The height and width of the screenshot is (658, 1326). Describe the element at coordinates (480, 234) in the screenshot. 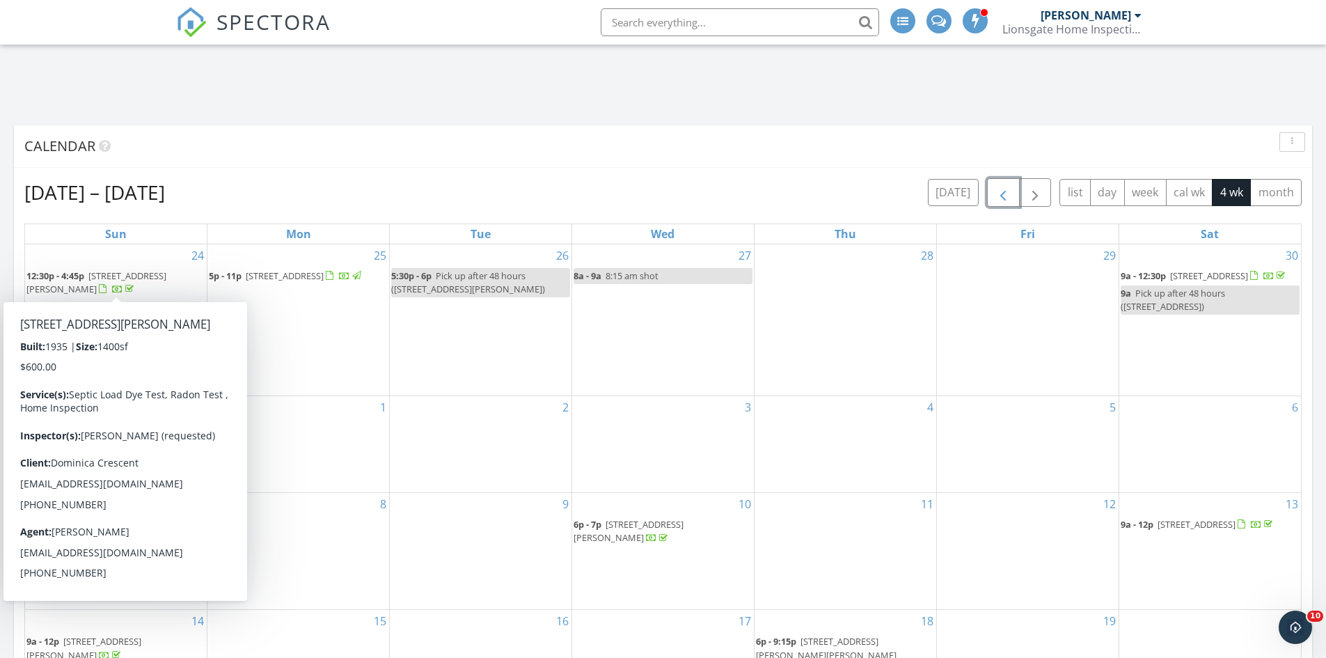

I see `a: Tuesday` at that location.